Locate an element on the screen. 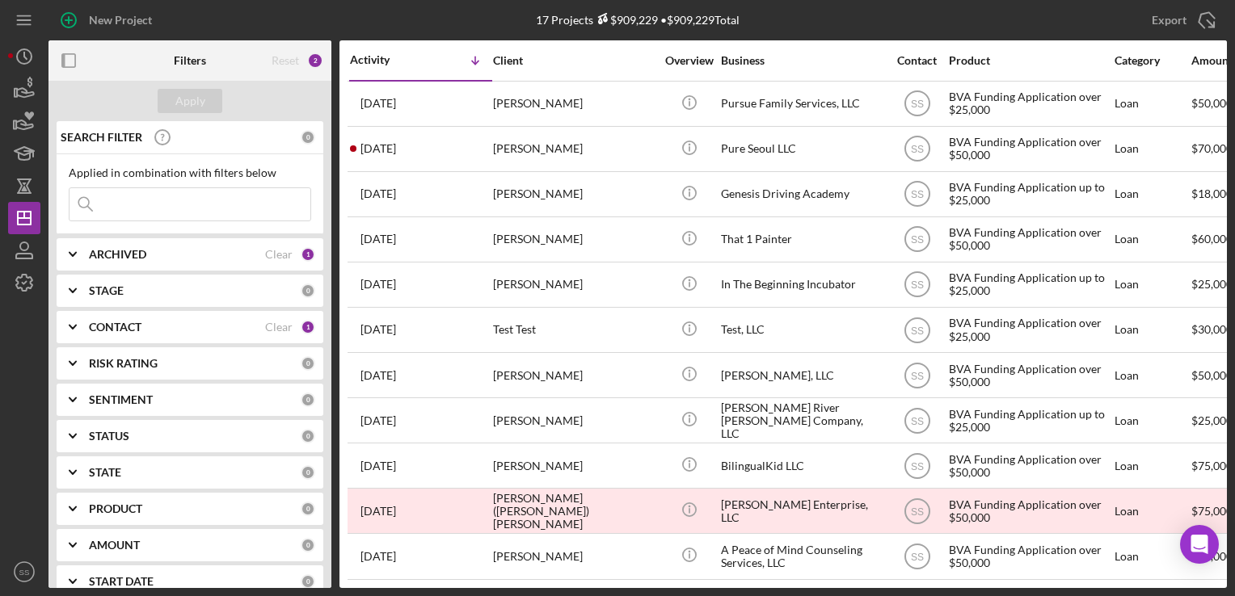 This screenshot has width=1235, height=596. b: STAGE is located at coordinates (106, 291).